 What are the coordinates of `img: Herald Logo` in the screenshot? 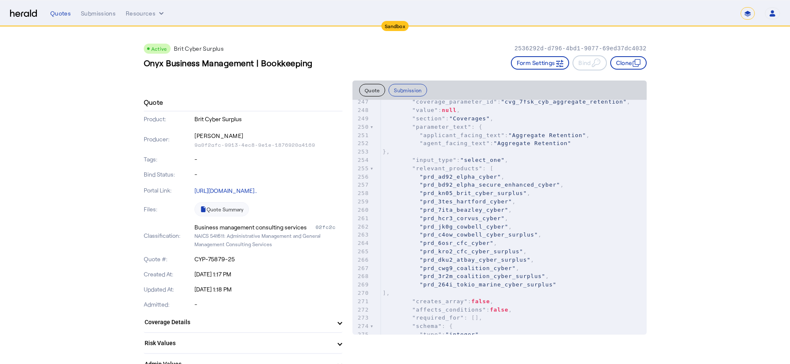 It's located at (23, 13).